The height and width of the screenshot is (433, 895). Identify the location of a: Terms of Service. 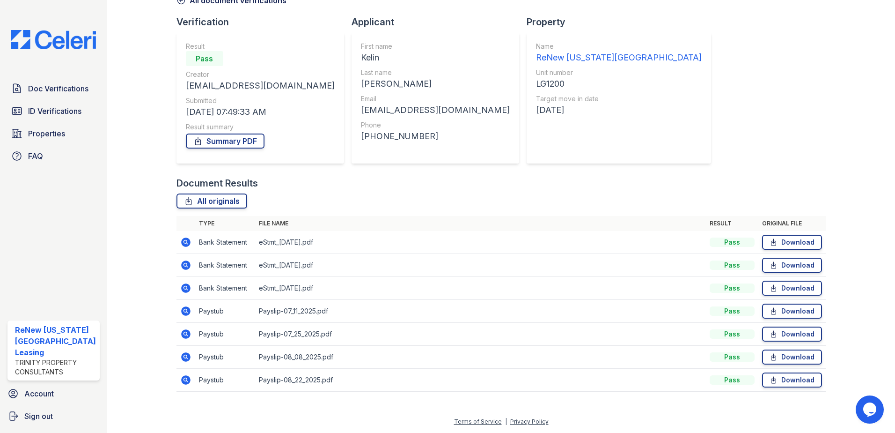
(478, 421).